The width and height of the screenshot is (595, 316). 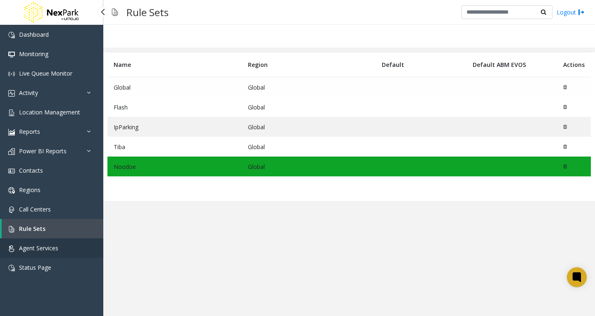 What do you see at coordinates (50, 112) in the screenshot?
I see `span: Location Management` at bounding box center [50, 112].